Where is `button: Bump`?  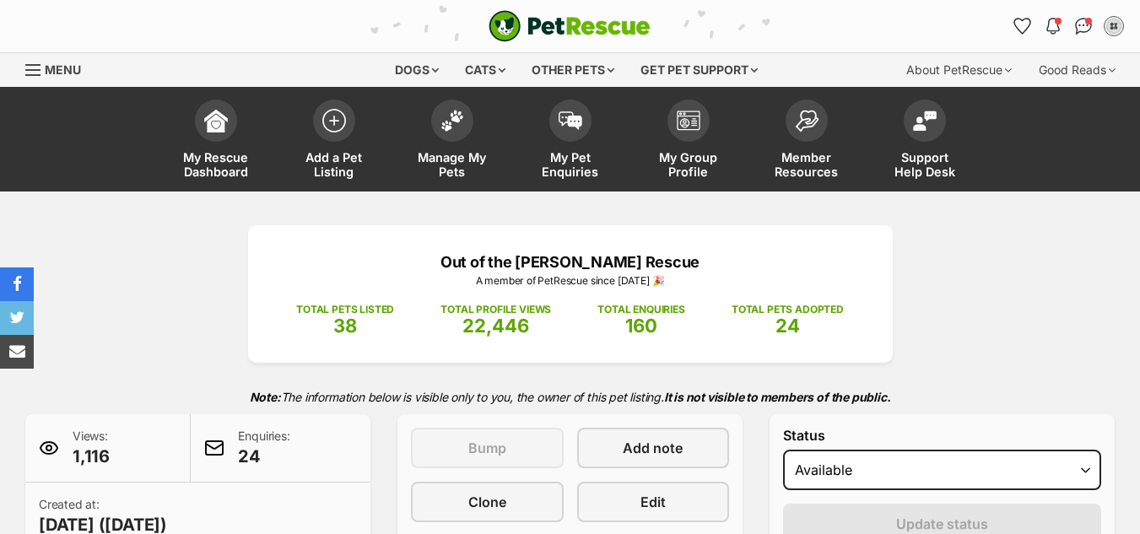
button: Bump is located at coordinates (487, 448).